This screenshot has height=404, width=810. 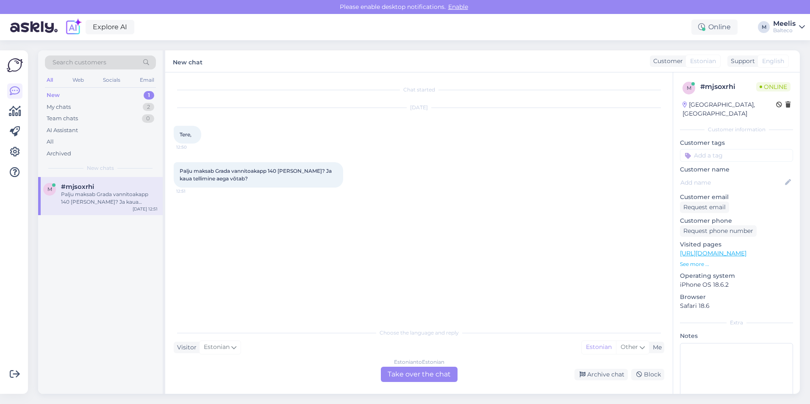 What do you see at coordinates (736, 197) in the screenshot?
I see `p: Customer email` at bounding box center [736, 197].